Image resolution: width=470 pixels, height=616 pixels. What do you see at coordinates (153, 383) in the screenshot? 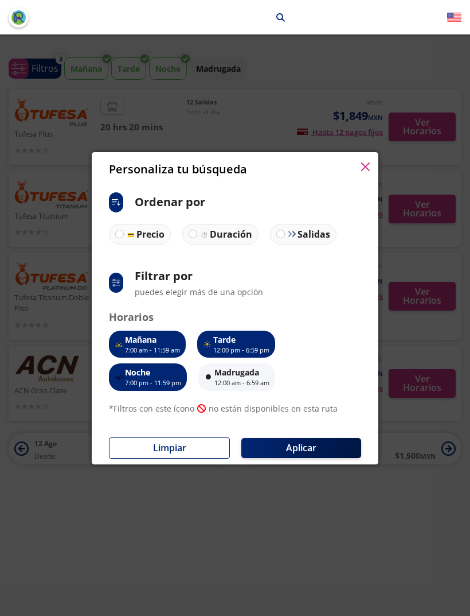
I see `p: 7:00 pm - 11:59 pm` at bounding box center [153, 383].